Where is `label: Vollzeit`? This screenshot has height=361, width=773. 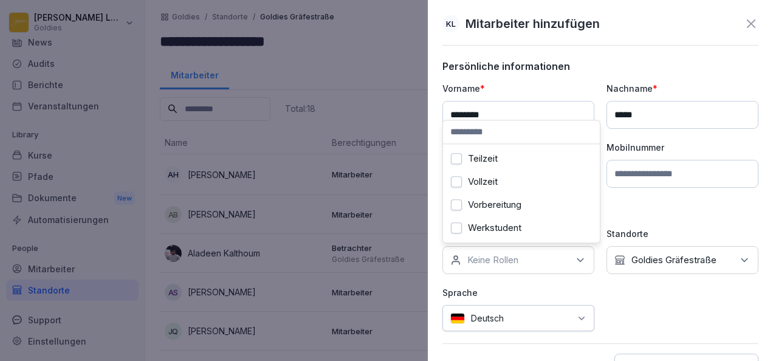
label: Vollzeit is located at coordinates (483, 182).